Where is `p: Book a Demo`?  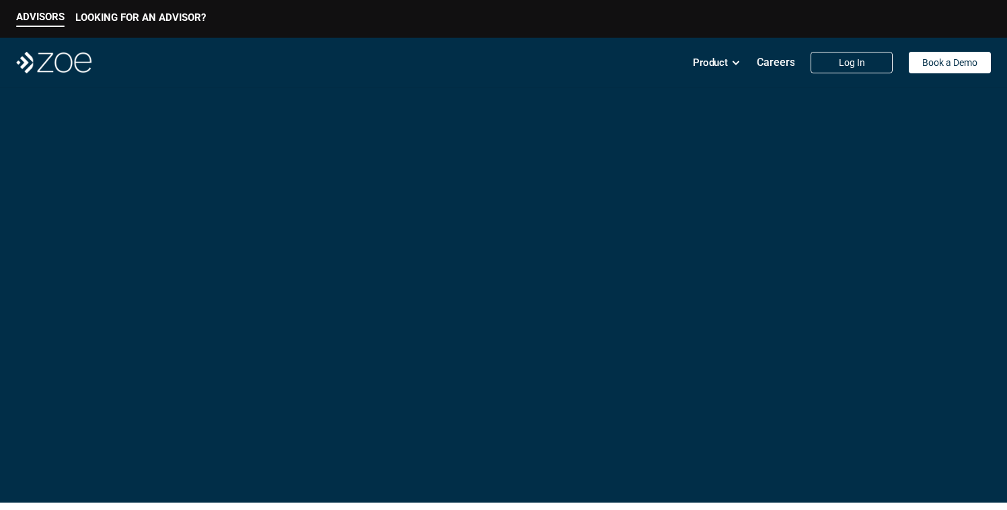 p: Book a Demo is located at coordinates (950, 63).